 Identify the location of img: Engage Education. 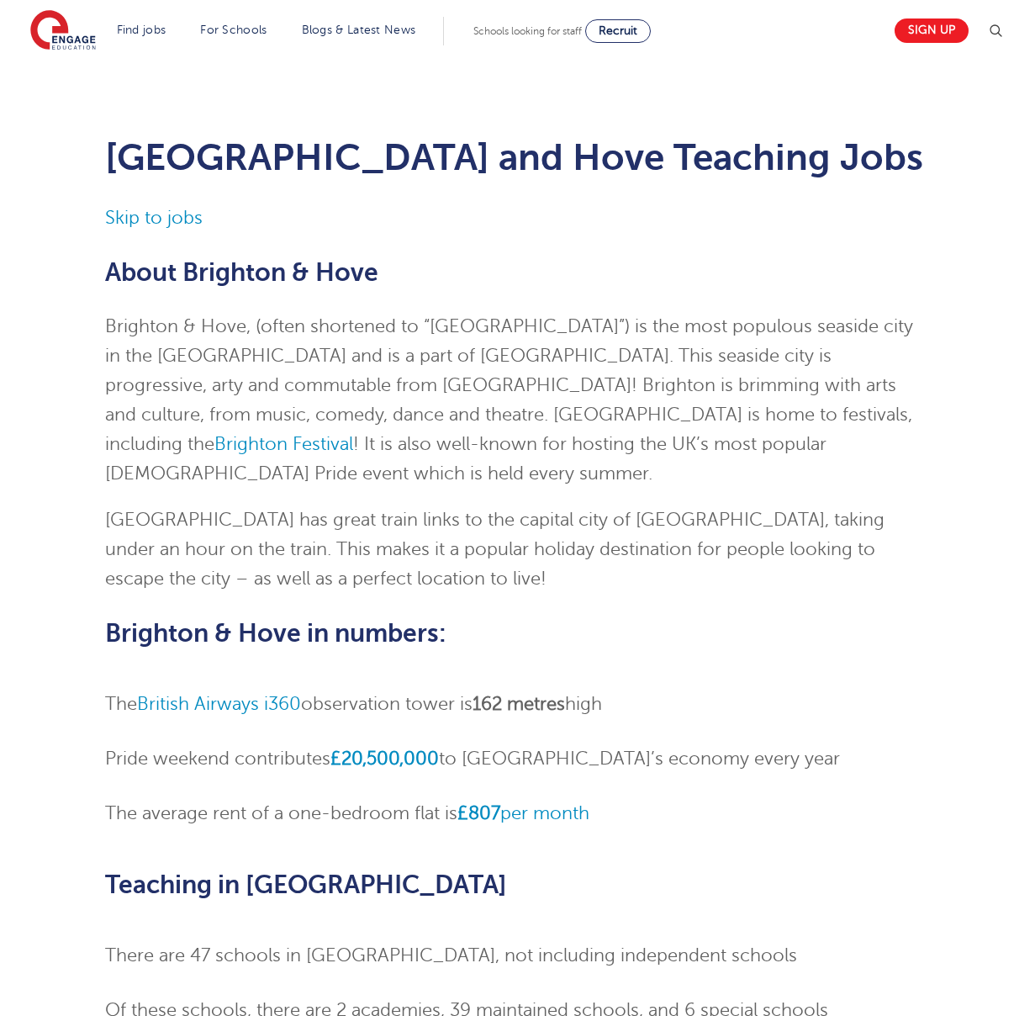
(63, 31).